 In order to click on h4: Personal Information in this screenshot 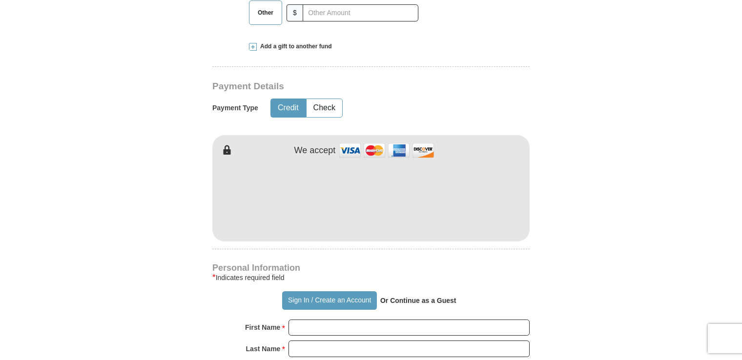, I will do `click(371, 268)`.